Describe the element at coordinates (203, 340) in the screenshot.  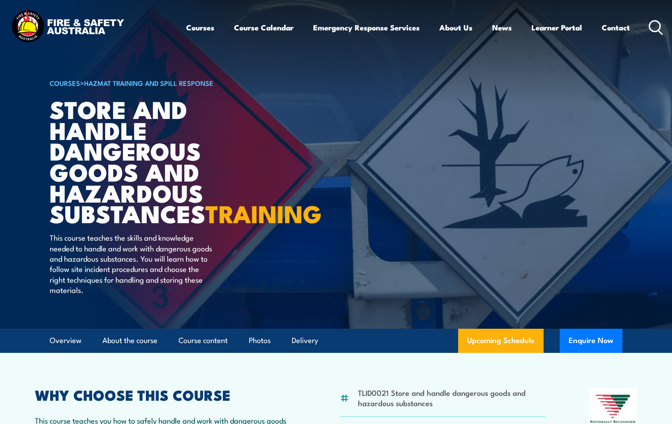
I see `a: Course content` at that location.